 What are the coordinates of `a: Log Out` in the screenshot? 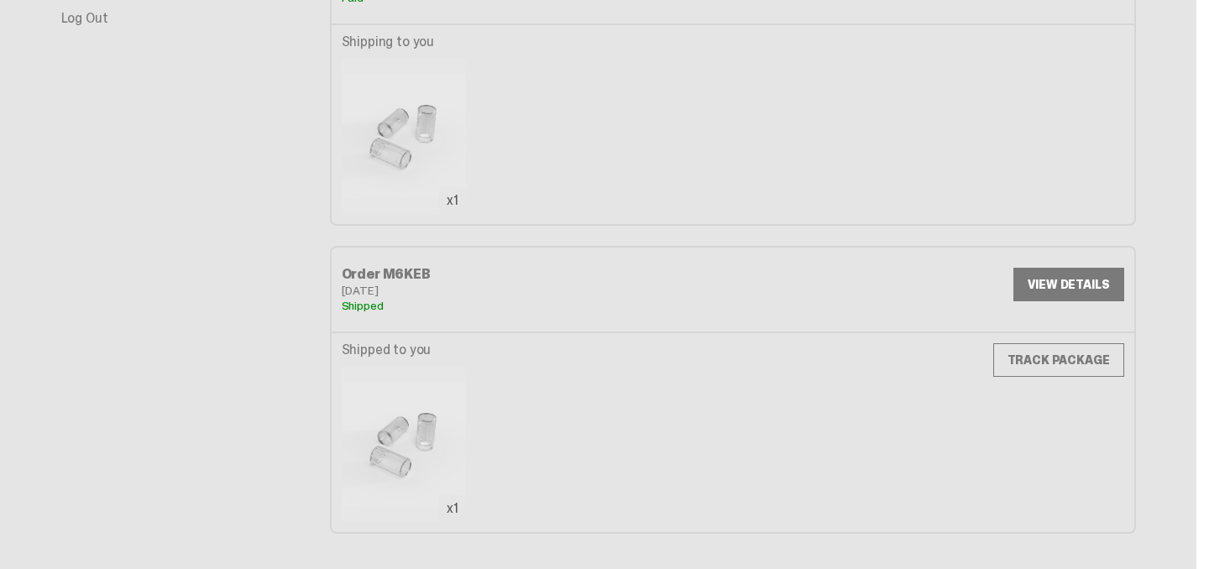 It's located at (85, 18).